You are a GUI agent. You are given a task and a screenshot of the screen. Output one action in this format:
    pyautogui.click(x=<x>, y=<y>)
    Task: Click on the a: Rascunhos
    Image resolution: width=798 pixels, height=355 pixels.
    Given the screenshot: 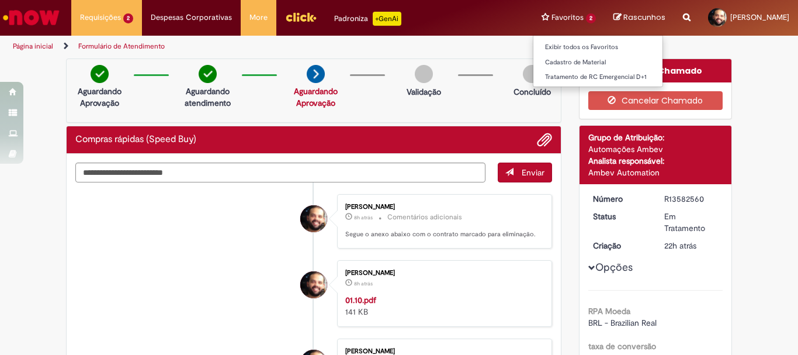 What is the action you would take?
    pyautogui.click(x=639, y=18)
    